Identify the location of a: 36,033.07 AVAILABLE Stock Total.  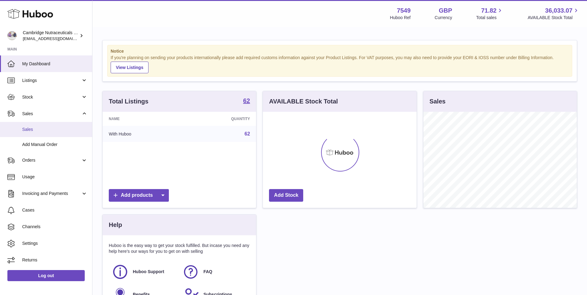
(554, 14).